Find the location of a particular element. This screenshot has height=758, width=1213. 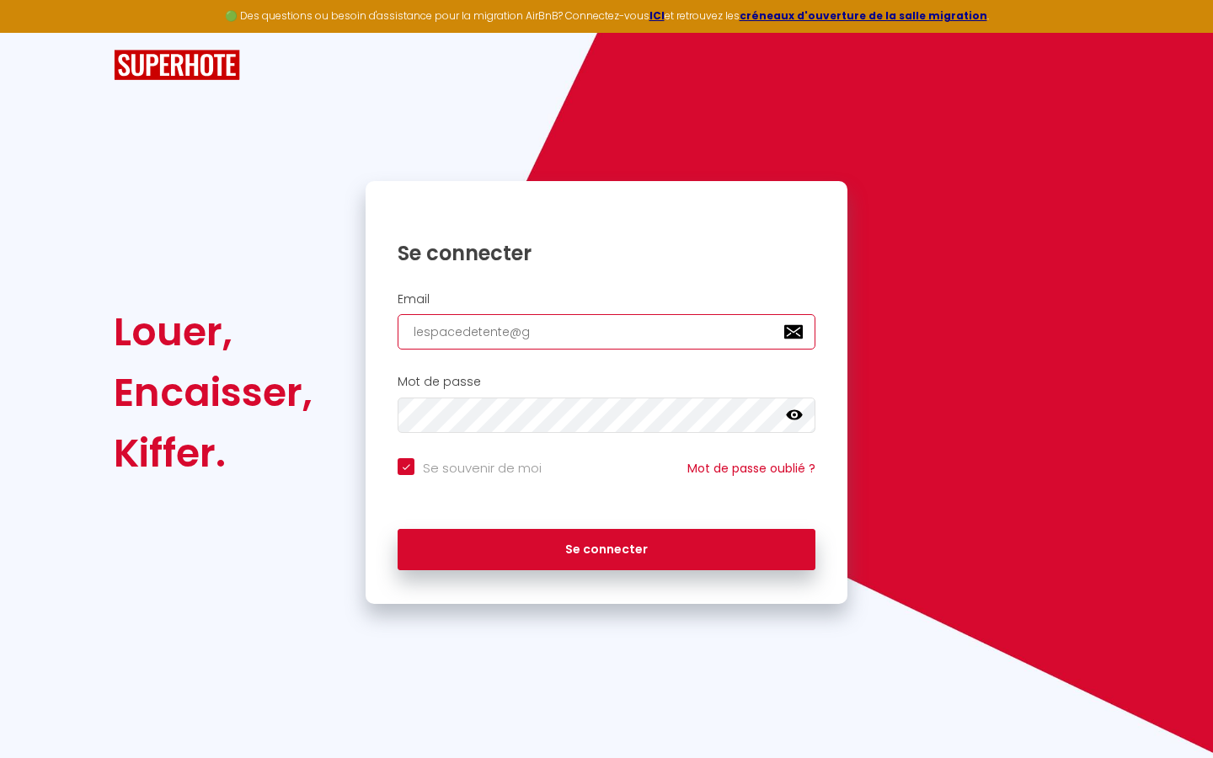

h1: Se connecter is located at coordinates (606, 253).